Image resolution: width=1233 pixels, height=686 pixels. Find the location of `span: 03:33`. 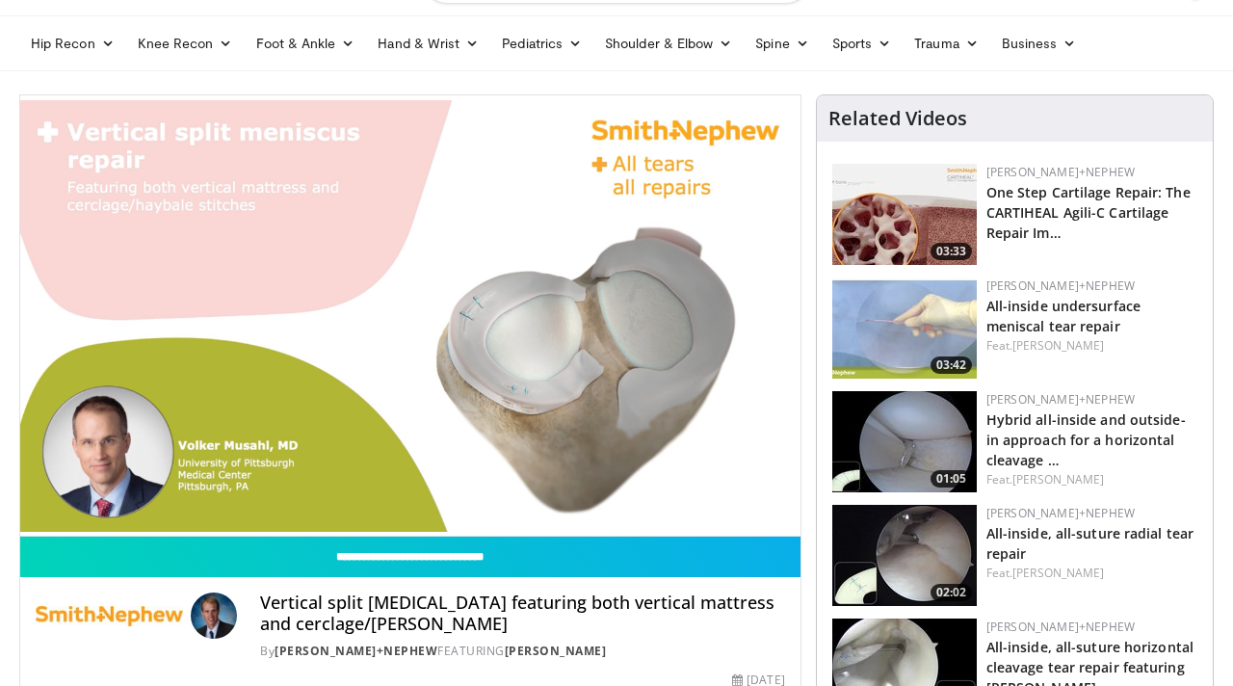

span: 03:33 is located at coordinates (951, 251).